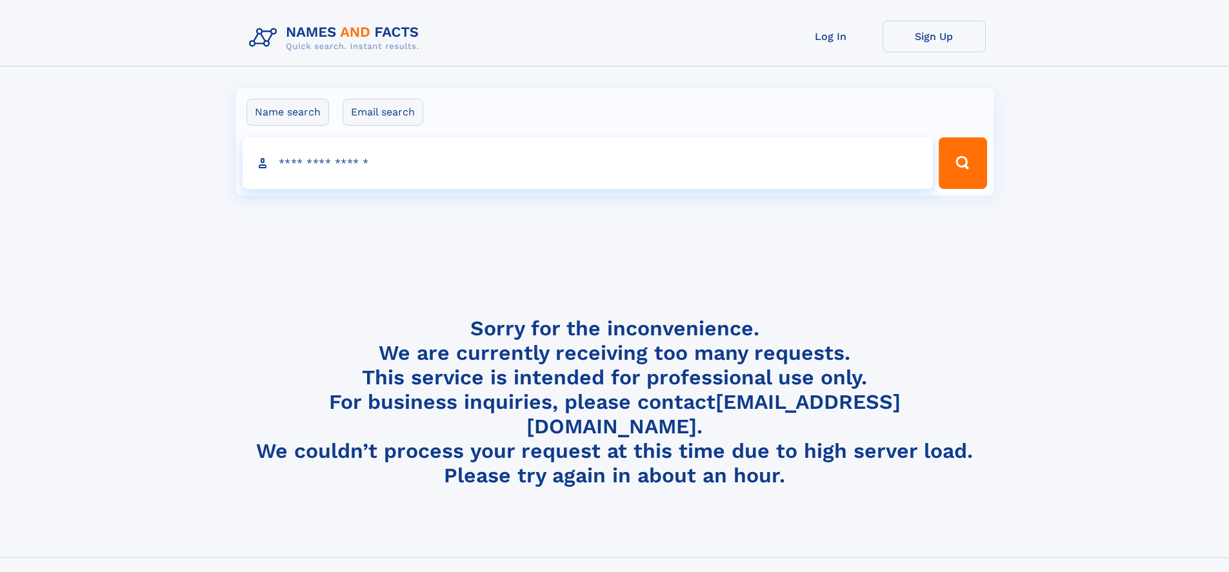 Image resolution: width=1229 pixels, height=572 pixels. I want to click on input: search input, so click(588, 163).